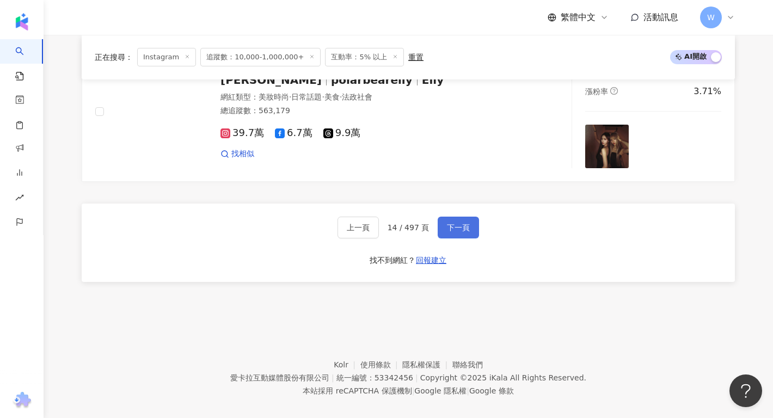  I want to click on a: 使用條款, so click(382, 365).